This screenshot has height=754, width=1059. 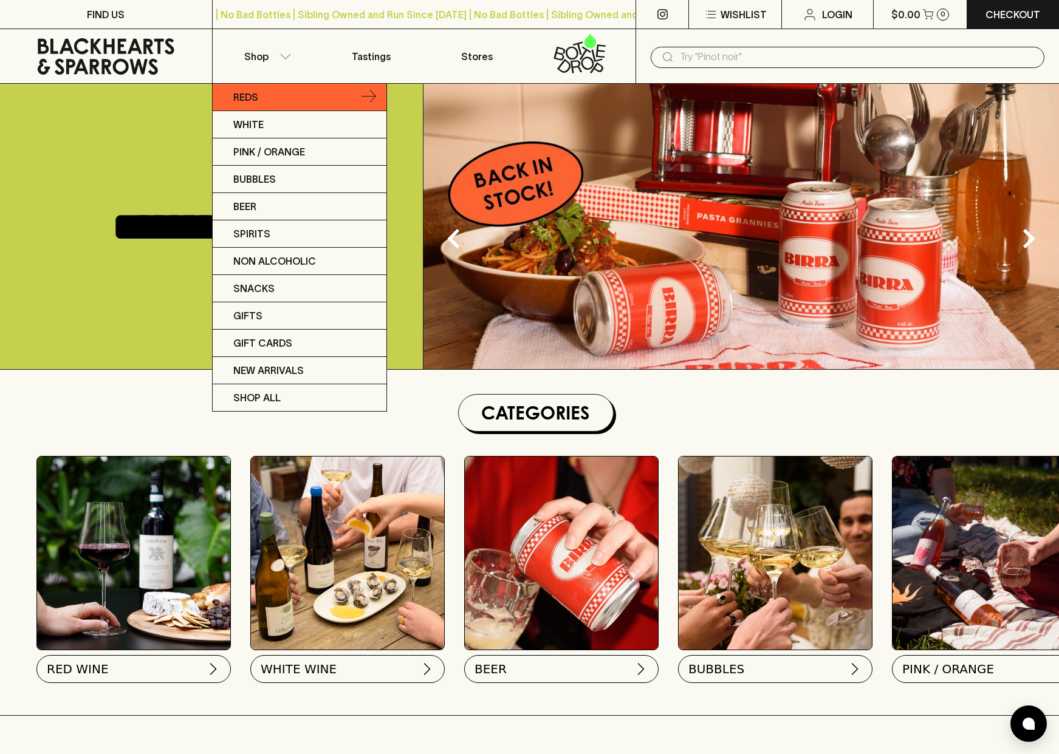 I want to click on a: Snacks, so click(x=299, y=288).